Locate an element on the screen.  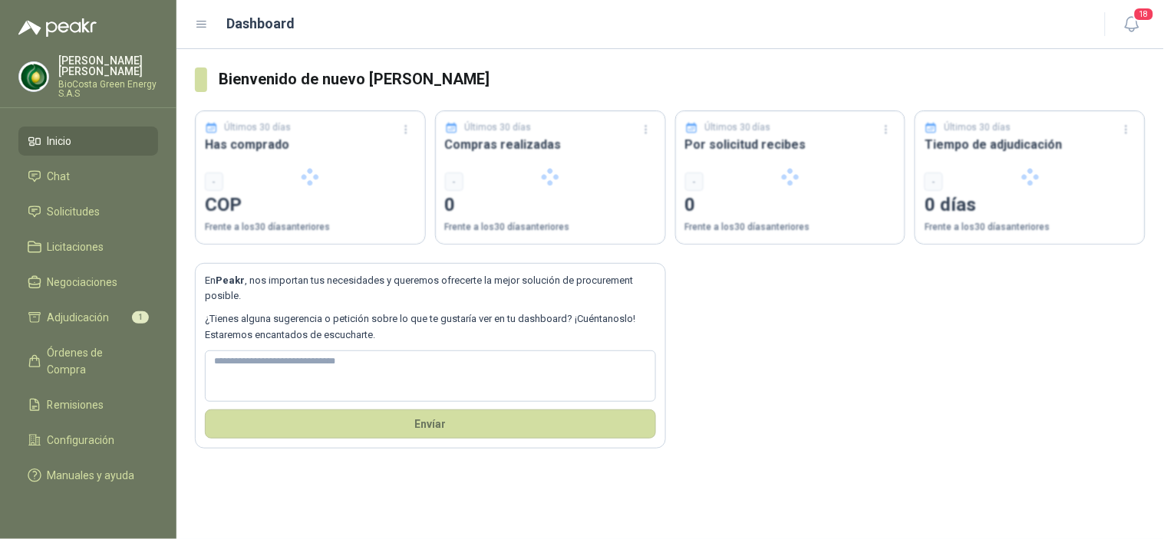
span: Chat is located at coordinates (59, 176).